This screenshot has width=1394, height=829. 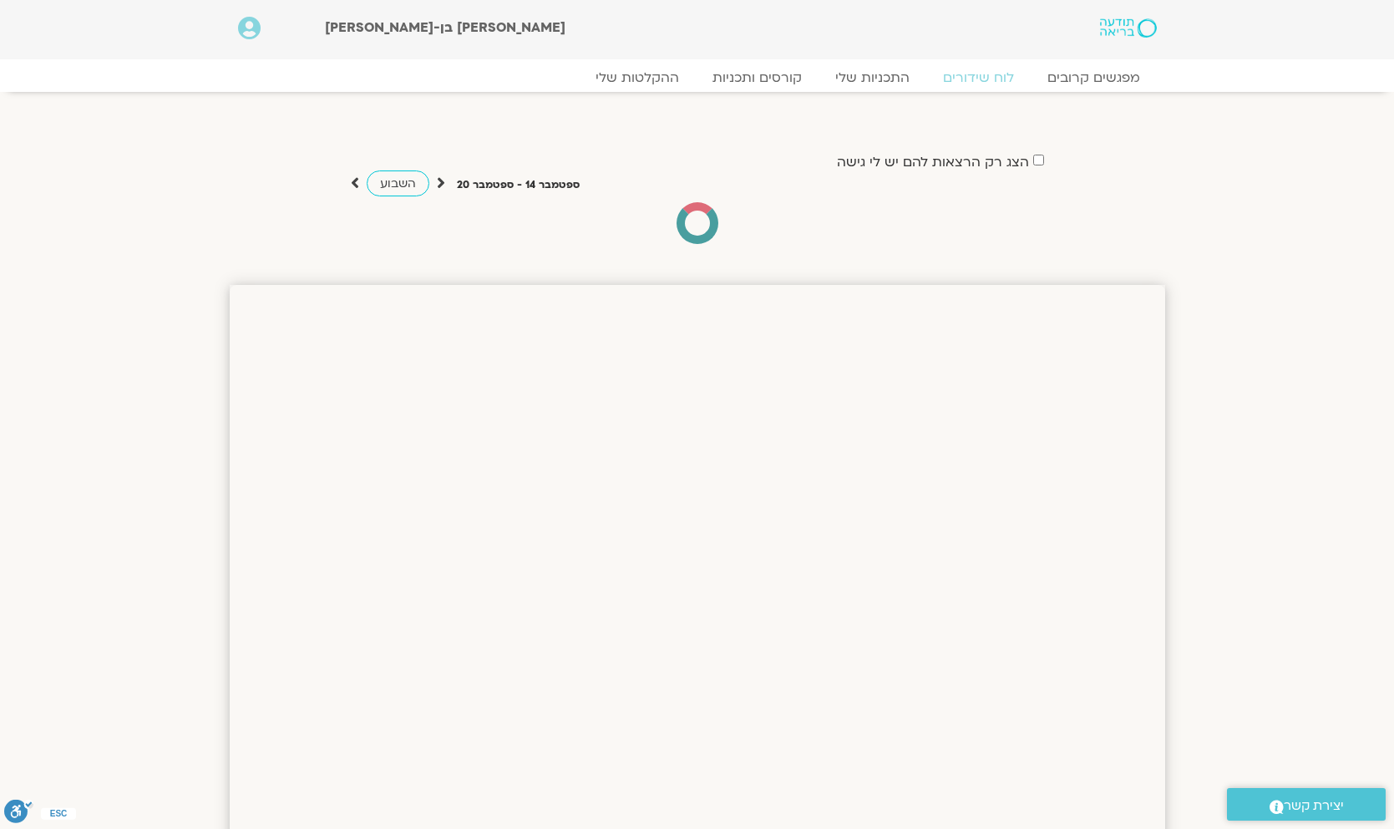 What do you see at coordinates (872, 78) in the screenshot?
I see `a: התכניות שלי` at bounding box center [872, 78].